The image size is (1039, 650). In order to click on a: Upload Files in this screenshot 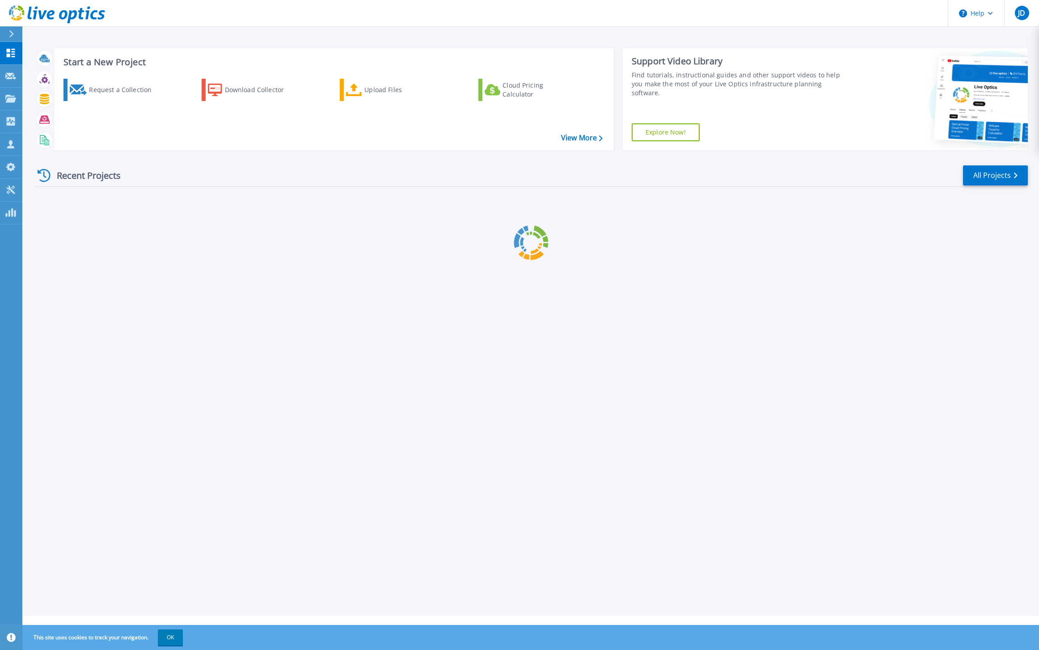, I will do `click(390, 90)`.